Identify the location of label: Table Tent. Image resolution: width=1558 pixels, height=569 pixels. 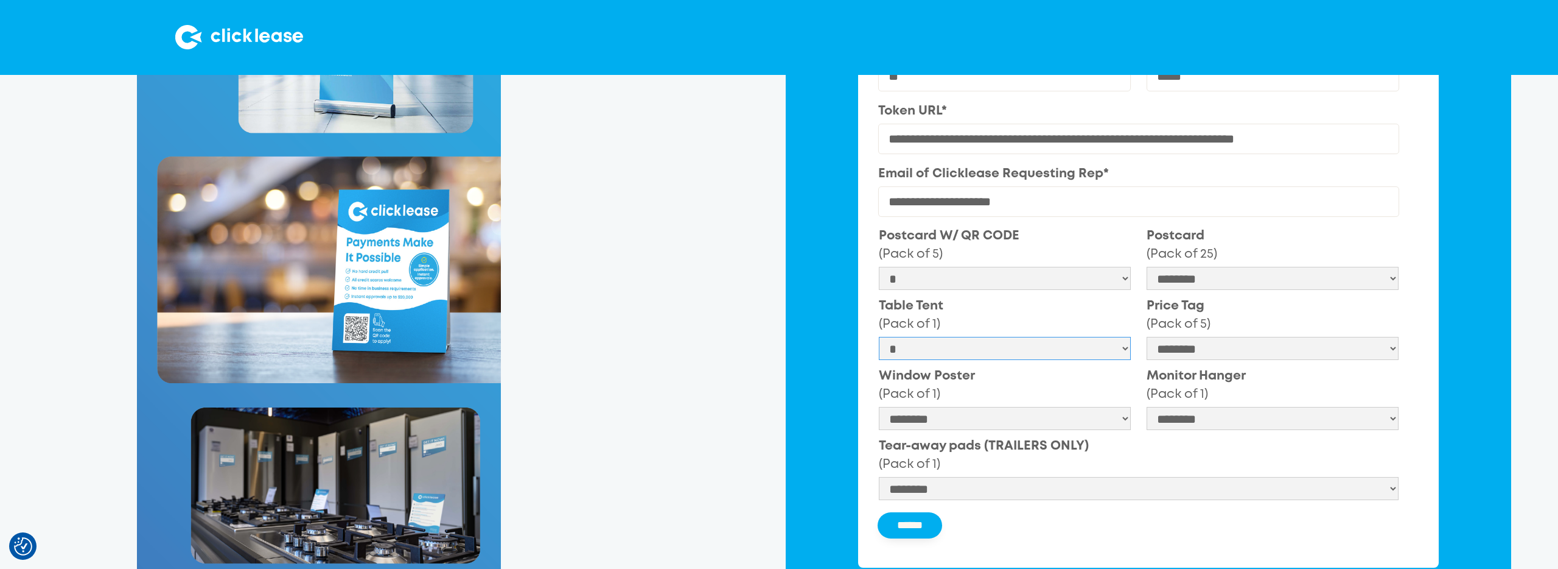
(1005, 315).